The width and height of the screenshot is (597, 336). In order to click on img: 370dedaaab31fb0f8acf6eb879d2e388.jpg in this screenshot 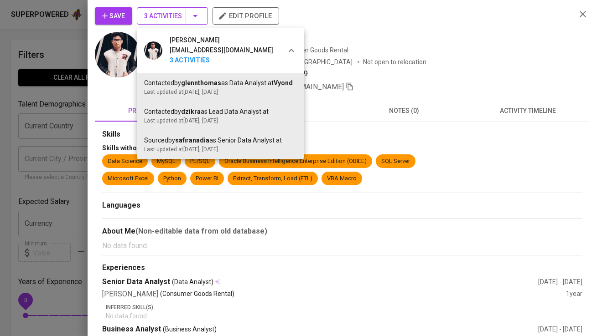, I will do `click(153, 51)`.